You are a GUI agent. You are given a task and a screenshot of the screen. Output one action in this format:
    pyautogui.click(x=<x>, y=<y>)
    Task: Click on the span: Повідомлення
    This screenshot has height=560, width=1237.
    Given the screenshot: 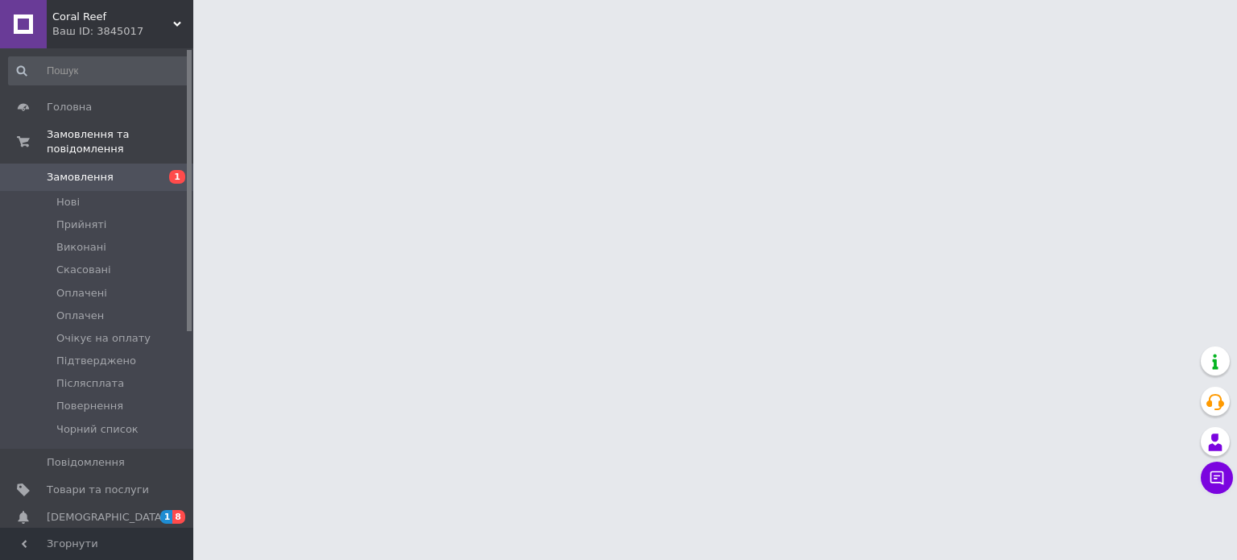 What is the action you would take?
    pyautogui.click(x=85, y=462)
    